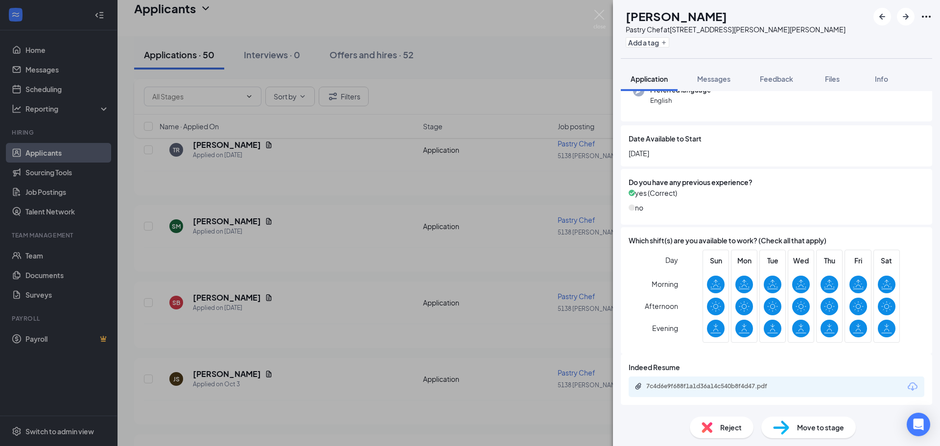 This screenshot has height=446, width=940. I want to click on svg: Ellipses, so click(926, 17).